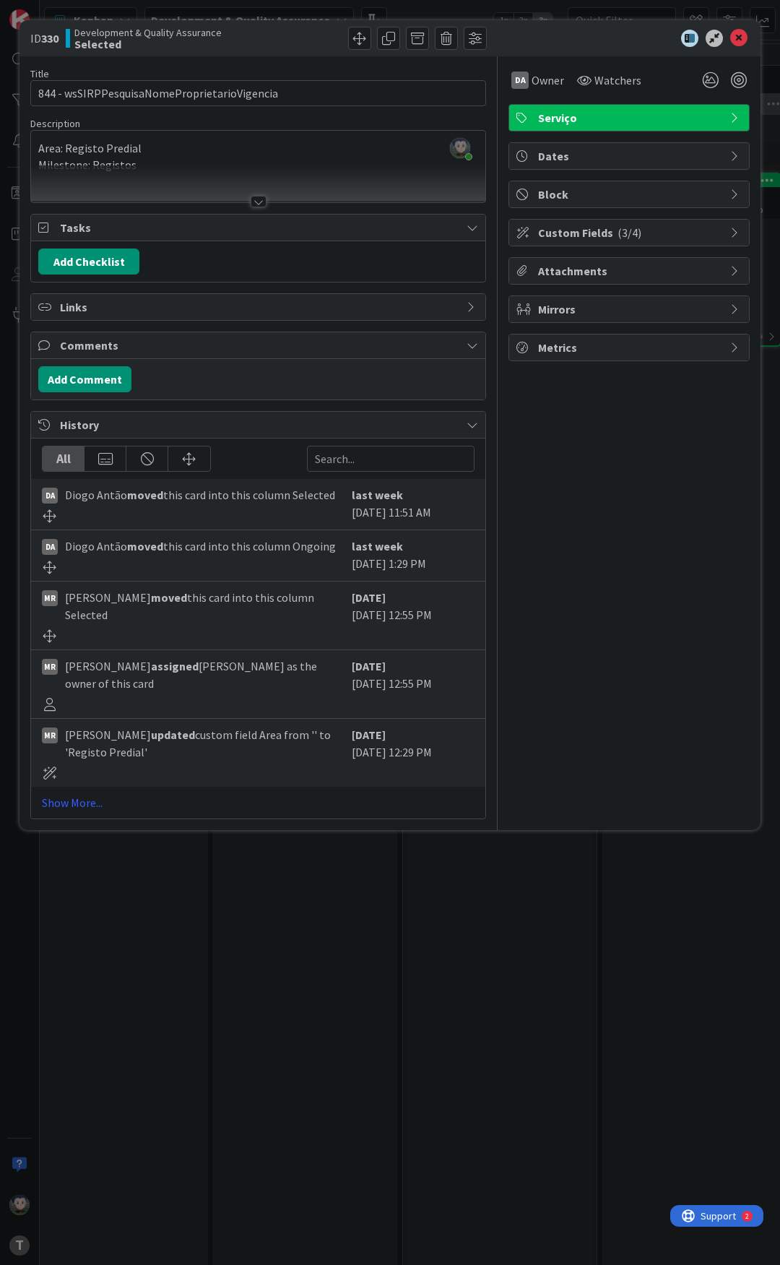 The width and height of the screenshot is (780, 1265). Describe the element at coordinates (259, 425) in the screenshot. I see `span: History` at that location.